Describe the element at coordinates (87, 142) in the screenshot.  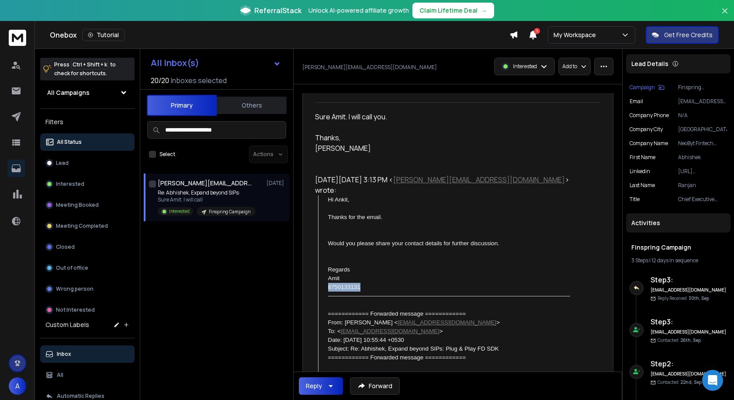
I see `button: All Status` at that location.